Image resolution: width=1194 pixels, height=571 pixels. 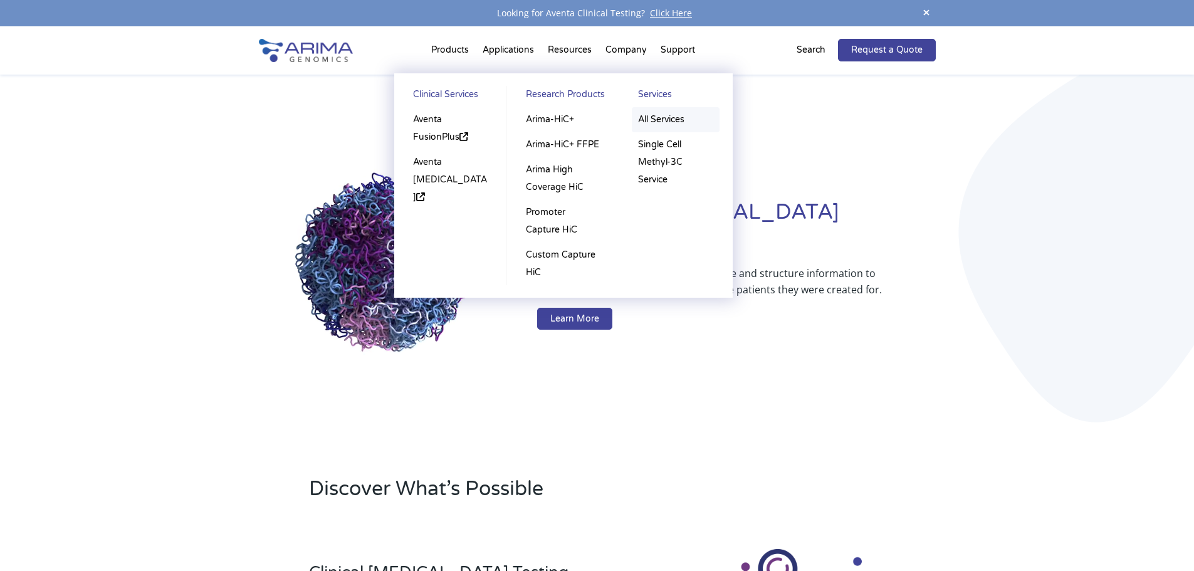 What do you see at coordinates (676, 162) in the screenshot?
I see `a: Single Cell Methyl-3C Service` at bounding box center [676, 162].